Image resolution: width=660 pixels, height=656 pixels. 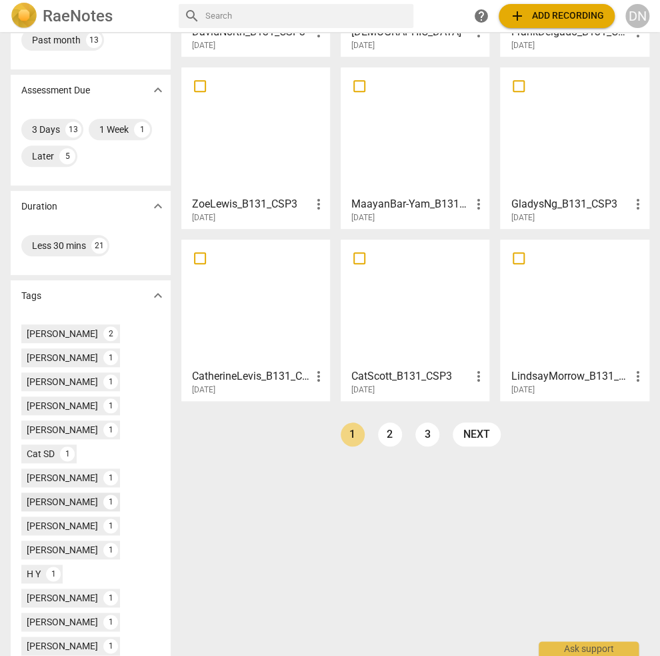 What do you see at coordinates (251, 204) in the screenshot?
I see `h3: ZoeLewis_B131_CSP3` at bounding box center [251, 204].